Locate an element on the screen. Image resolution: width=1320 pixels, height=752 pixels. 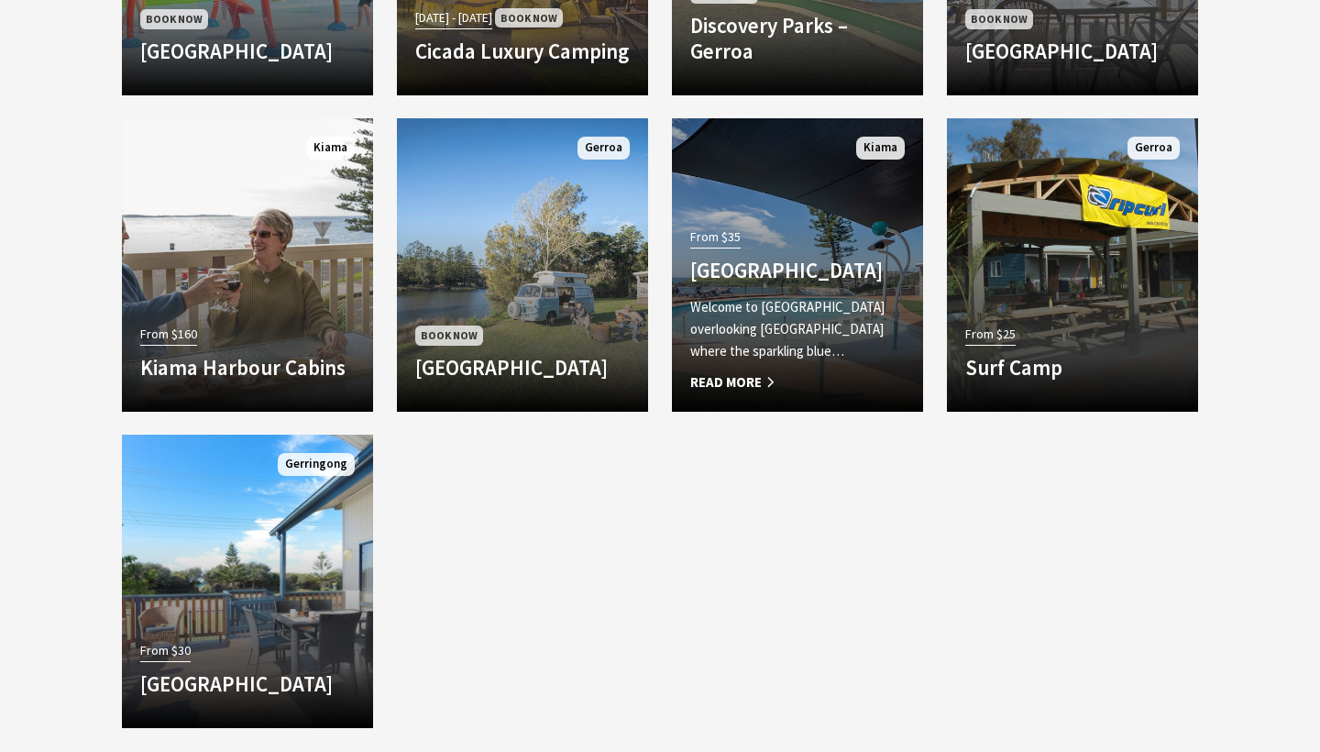
a: Another Image Used From $25 Surf Camp Gerroa is located at coordinates (1072, 265).